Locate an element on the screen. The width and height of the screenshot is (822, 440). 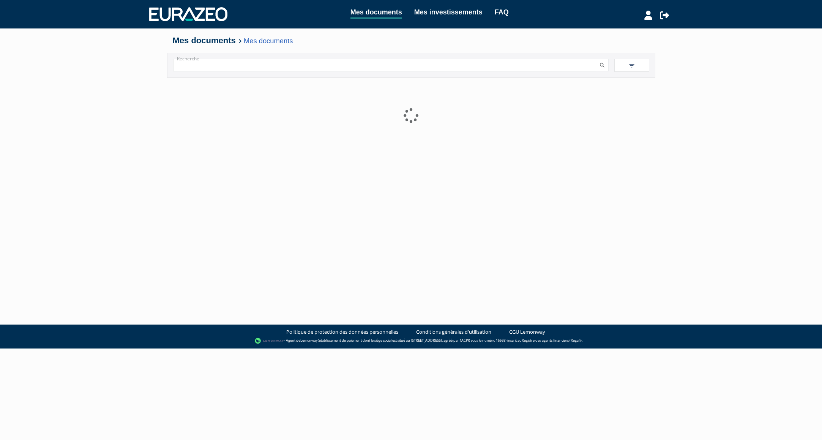
a: Conditions générales d'utilisation is located at coordinates (454, 332).